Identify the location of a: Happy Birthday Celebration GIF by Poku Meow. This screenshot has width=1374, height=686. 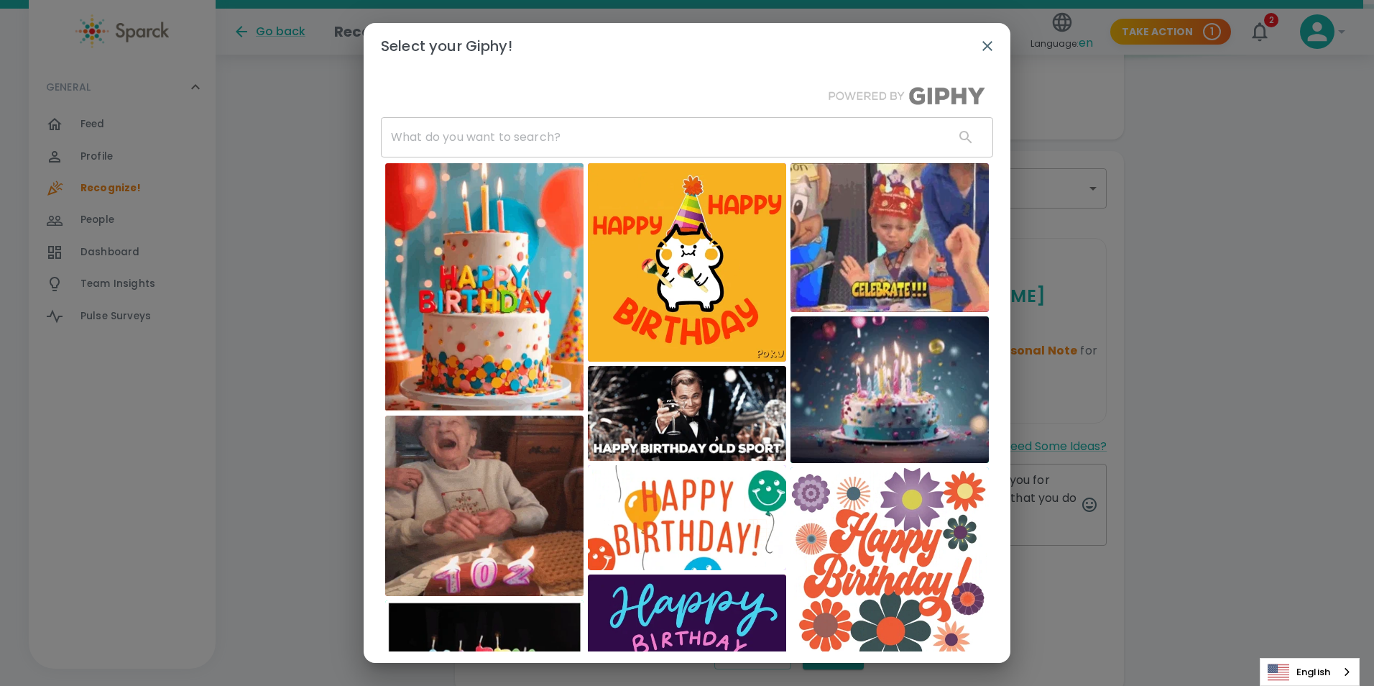
(687, 262).